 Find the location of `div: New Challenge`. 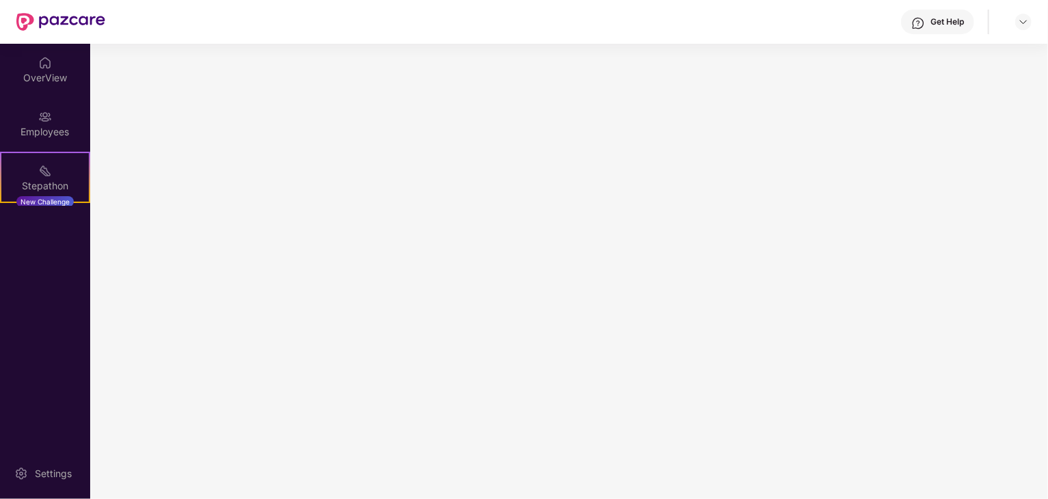

div: New Challenge is located at coordinates (45, 201).